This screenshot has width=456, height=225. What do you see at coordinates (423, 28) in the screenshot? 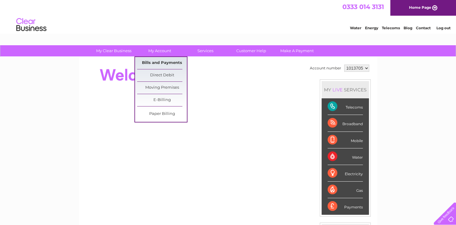
I see `a: Contact` at bounding box center [423, 28].